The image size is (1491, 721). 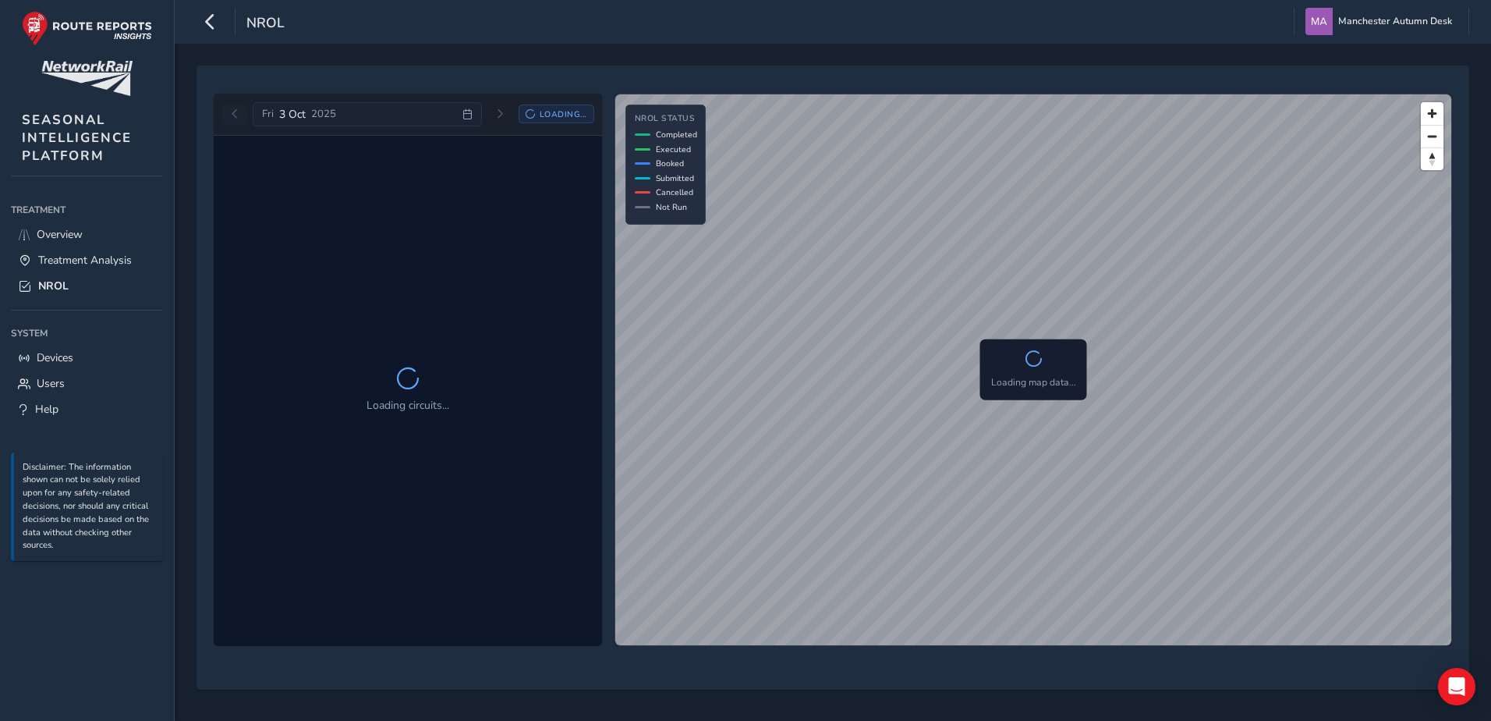 I want to click on span: 2025, so click(x=324, y=114).